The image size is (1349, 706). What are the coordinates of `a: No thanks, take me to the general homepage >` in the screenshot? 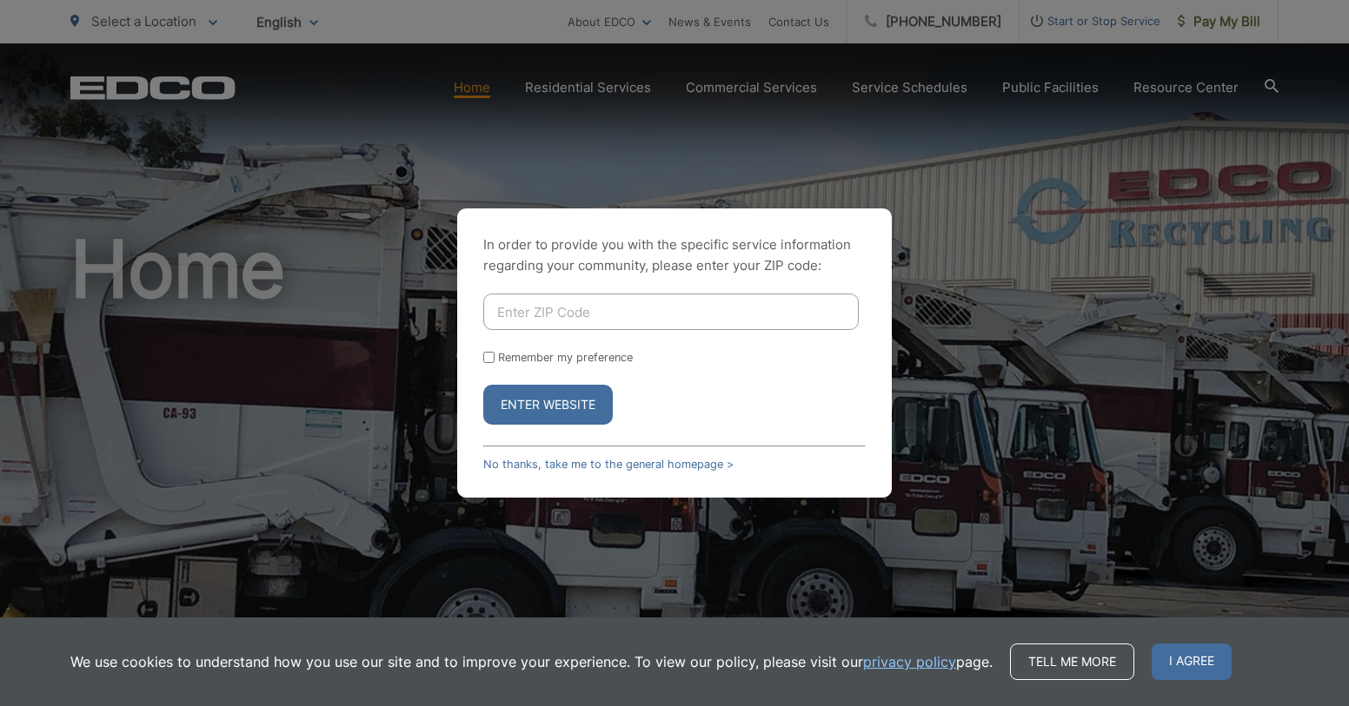 It's located at (608, 464).